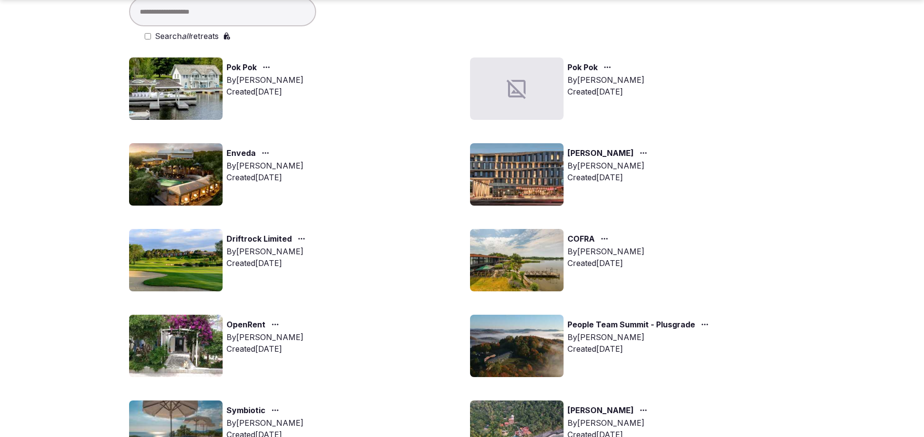 The image size is (924, 437). Describe the element at coordinates (581, 239) in the screenshot. I see `a: COFRA` at that location.